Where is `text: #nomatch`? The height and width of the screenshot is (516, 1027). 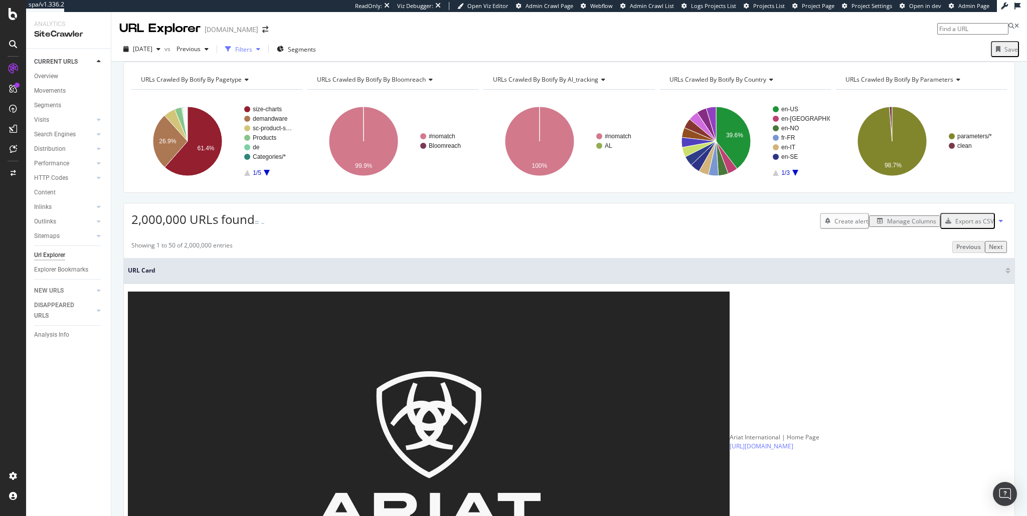
text: #nomatch is located at coordinates (442, 136).